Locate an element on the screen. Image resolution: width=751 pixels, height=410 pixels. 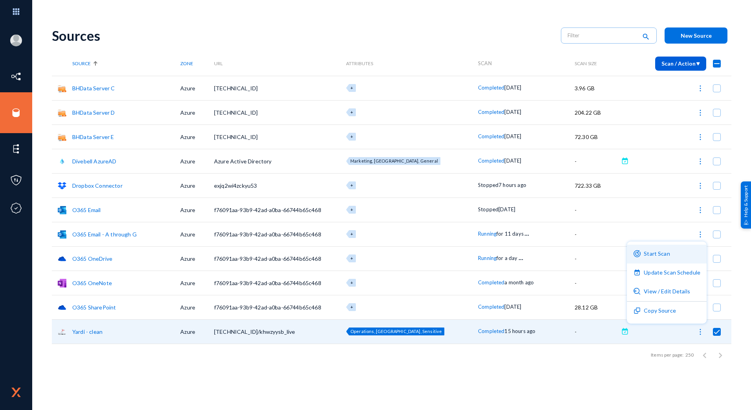
img: icon-scheduled-purple.svg is located at coordinates (637, 273).